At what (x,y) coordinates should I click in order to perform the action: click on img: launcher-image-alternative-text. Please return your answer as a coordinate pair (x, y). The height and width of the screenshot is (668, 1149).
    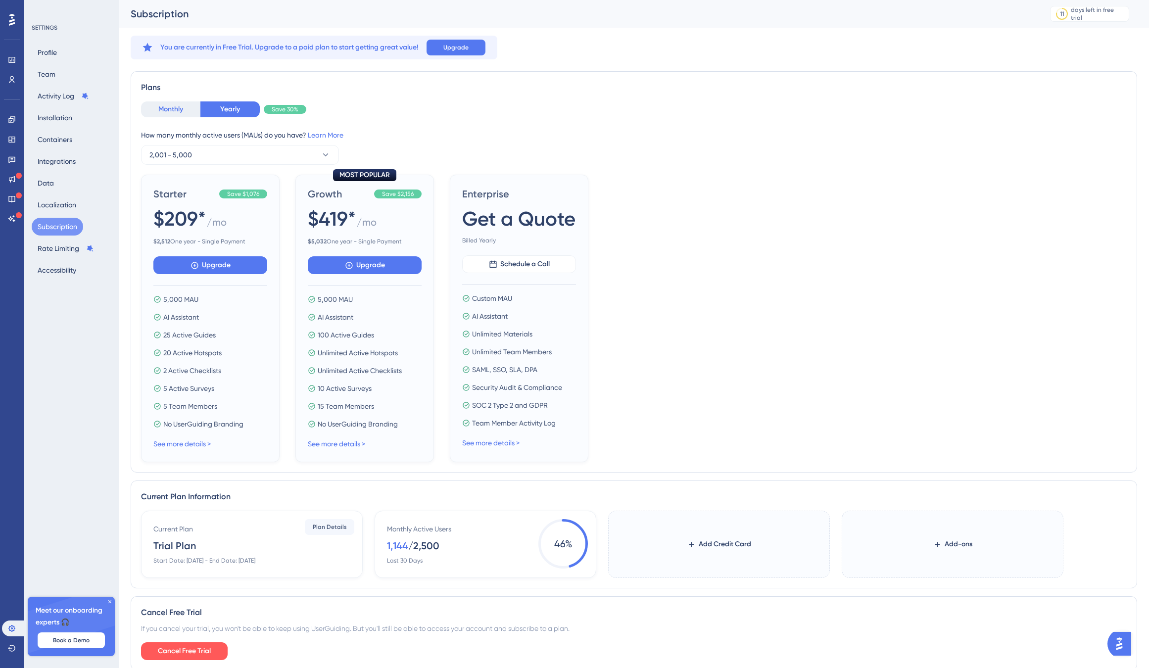
    Looking at the image, I should click on (12, 15).